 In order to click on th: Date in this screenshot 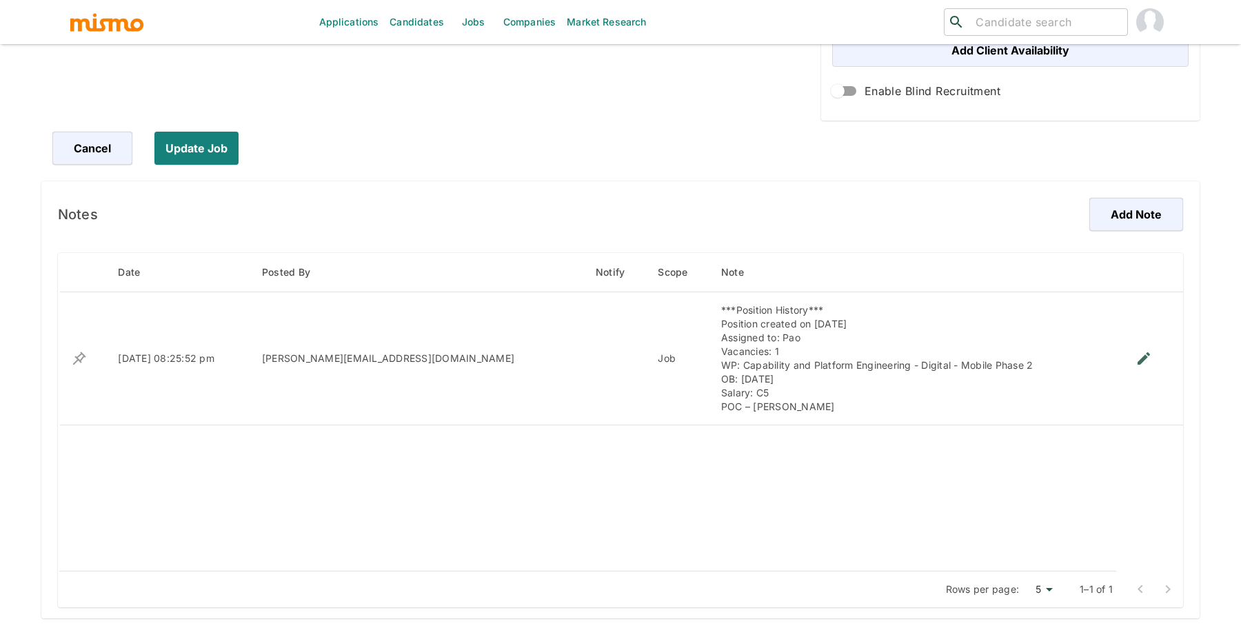, I will do `click(179, 272)`.